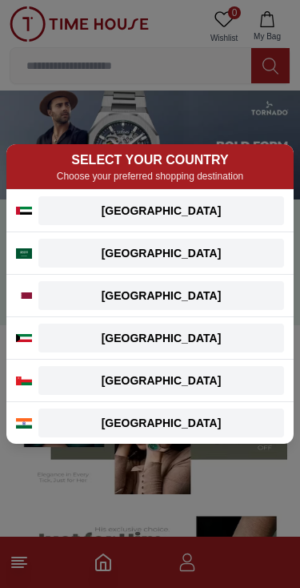 The image size is (300, 588). What do you see at coordinates (24, 423) in the screenshot?
I see `img: India flag` at bounding box center [24, 423].